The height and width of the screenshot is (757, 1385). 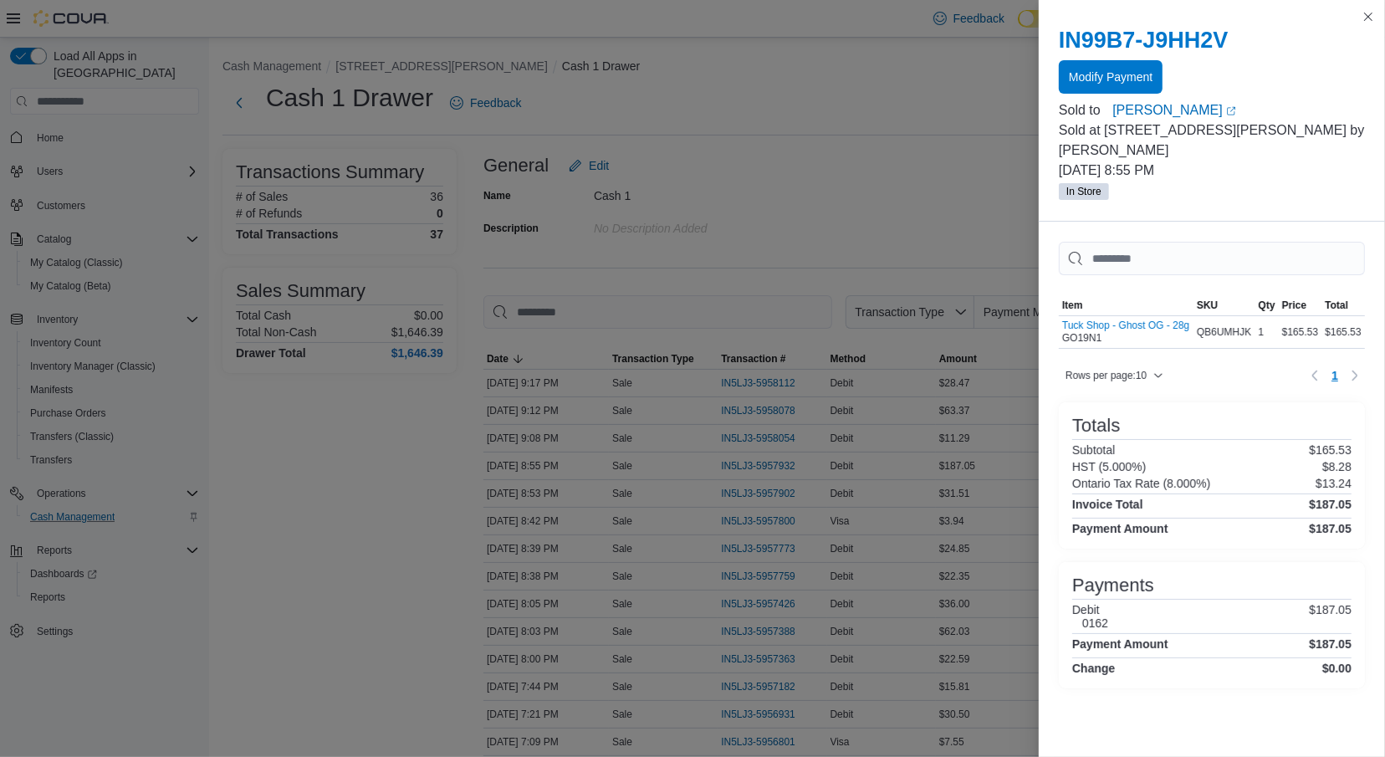 I want to click on button: Previous page, so click(x=1314, y=375).